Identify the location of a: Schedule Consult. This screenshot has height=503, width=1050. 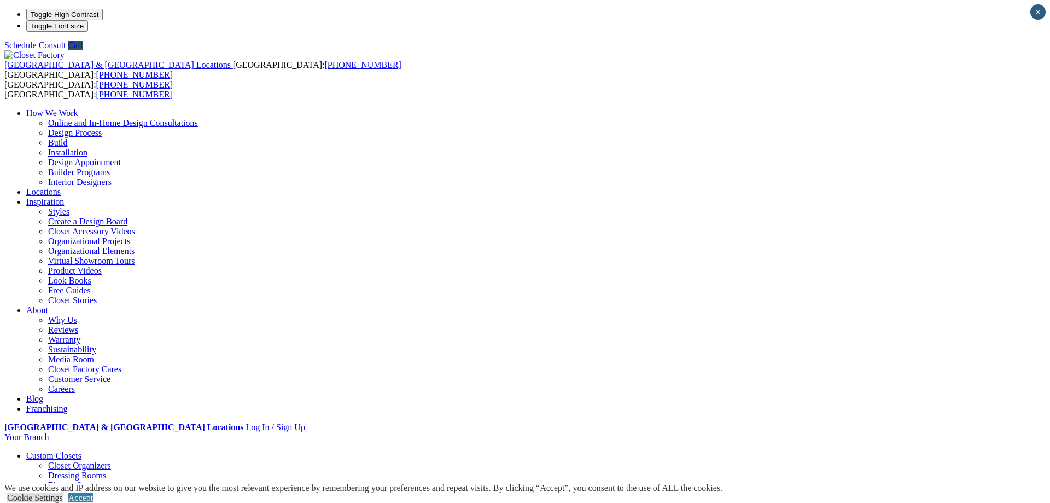
(35, 45).